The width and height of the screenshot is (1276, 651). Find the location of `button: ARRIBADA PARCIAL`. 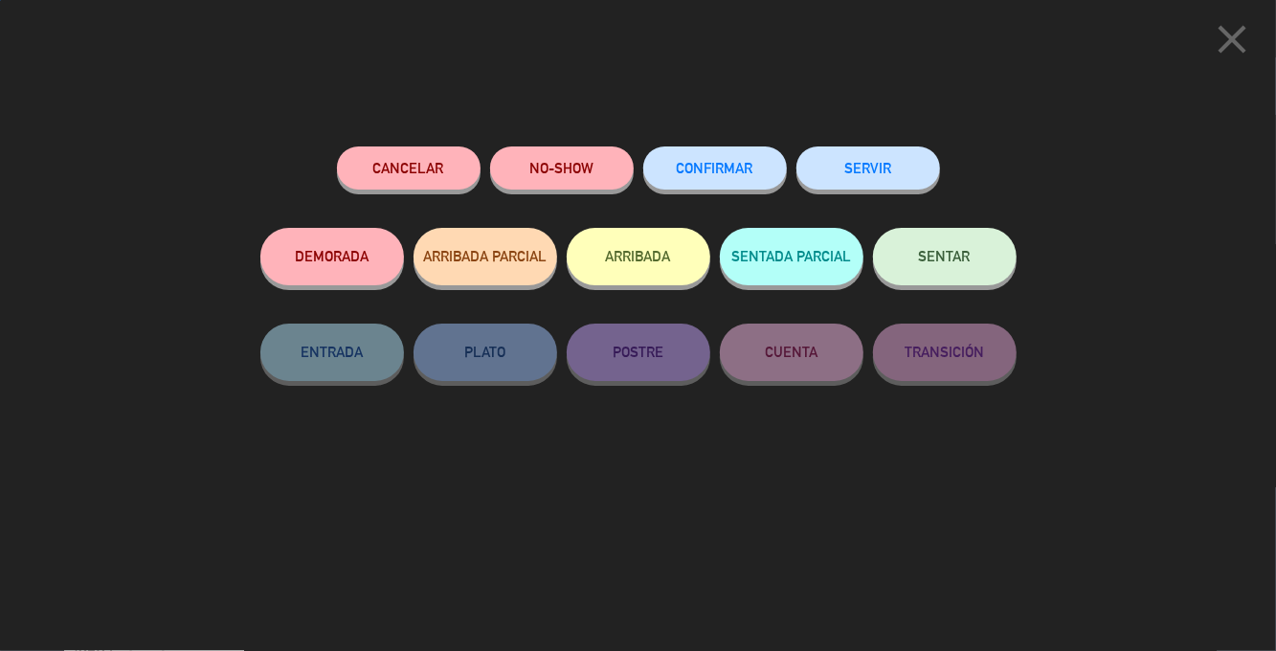

button: ARRIBADA PARCIAL is located at coordinates (485, 256).